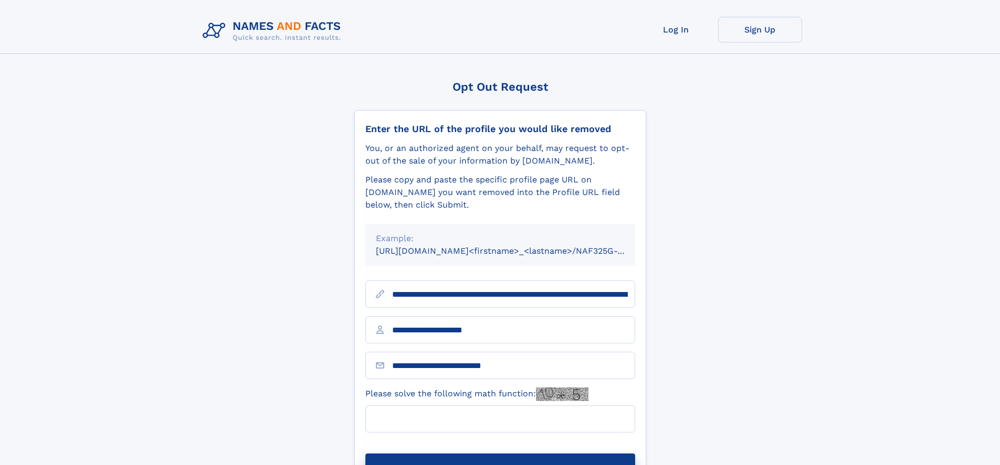 Image resolution: width=1000 pixels, height=465 pixels. What do you see at coordinates (500, 87) in the screenshot?
I see `div: Opt Out Request` at bounding box center [500, 87].